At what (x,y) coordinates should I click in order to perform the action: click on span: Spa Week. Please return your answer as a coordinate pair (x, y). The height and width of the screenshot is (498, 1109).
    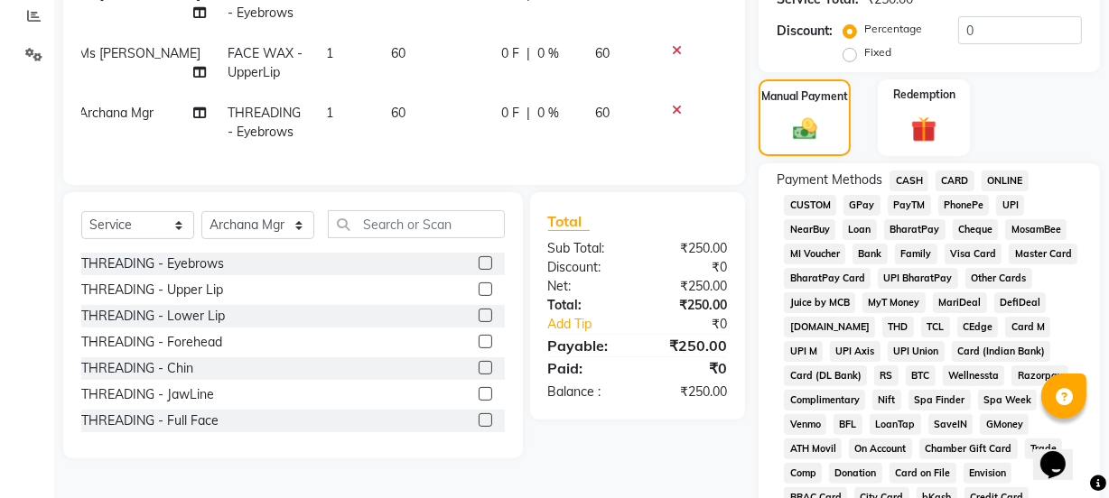
    Looking at the image, I should click on (1008, 400).